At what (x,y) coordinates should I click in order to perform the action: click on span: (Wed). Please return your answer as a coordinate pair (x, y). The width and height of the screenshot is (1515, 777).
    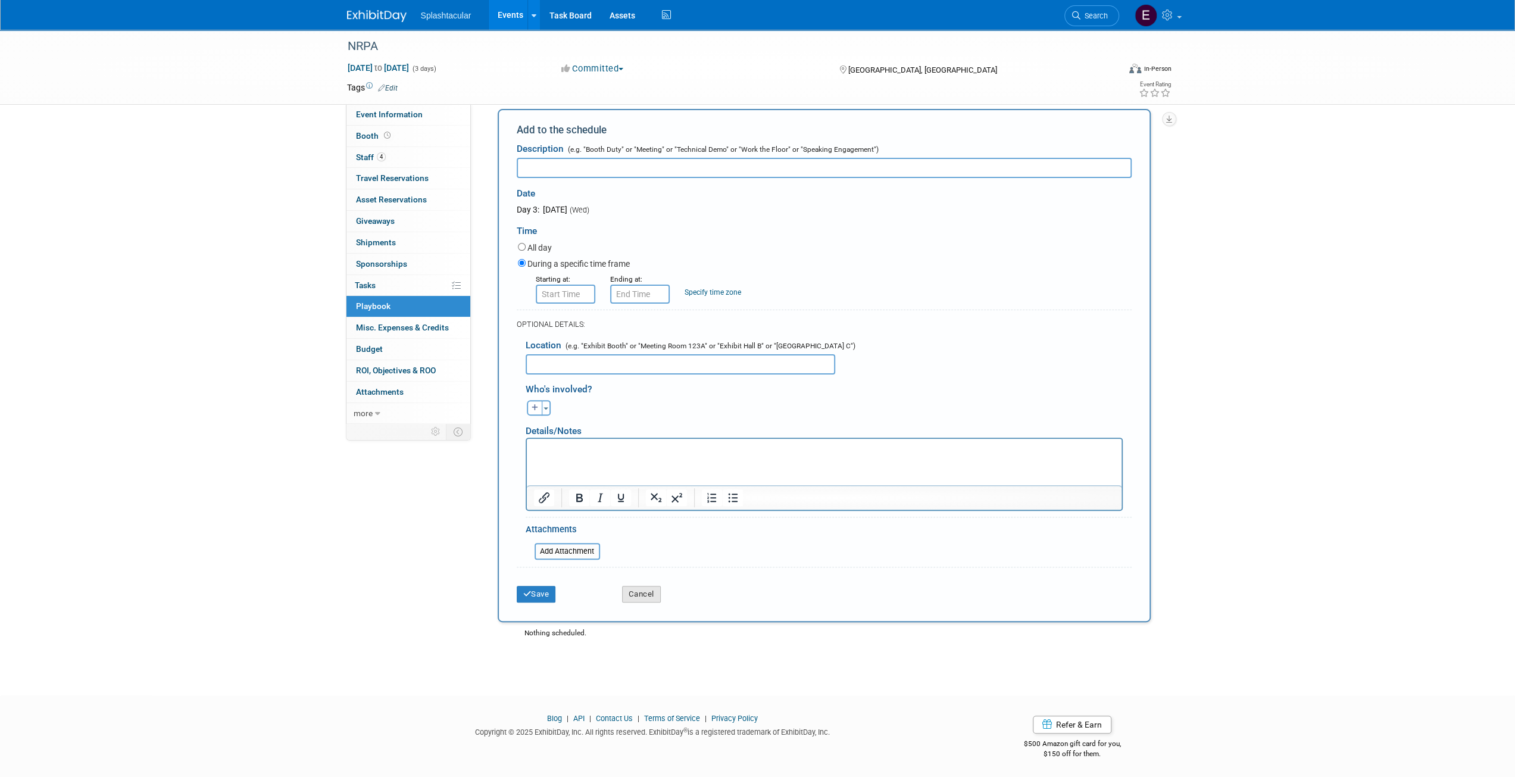
    Looking at the image, I should click on (579, 210).